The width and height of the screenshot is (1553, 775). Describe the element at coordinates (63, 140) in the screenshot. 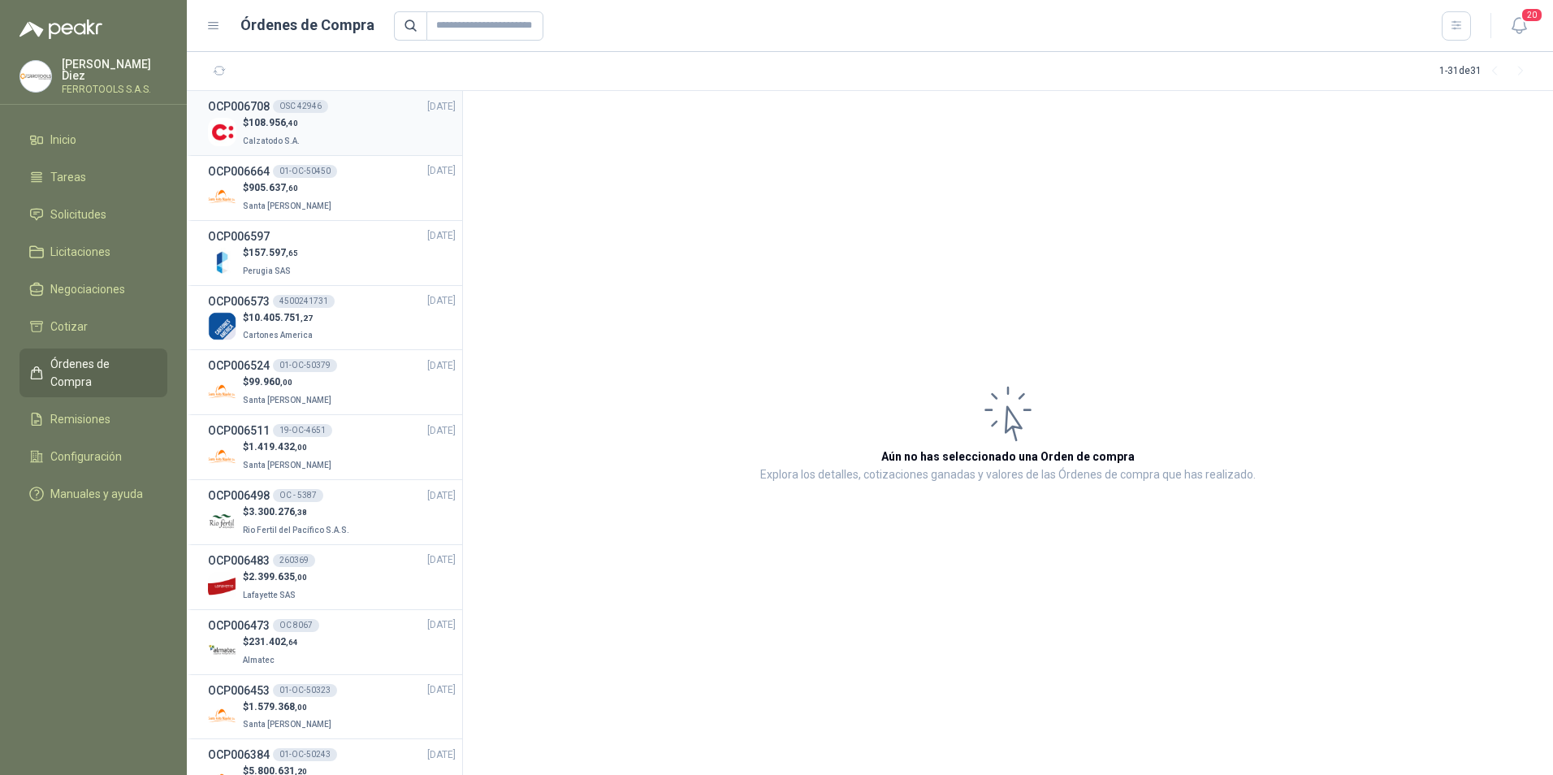

I see `span: Inicio` at that location.